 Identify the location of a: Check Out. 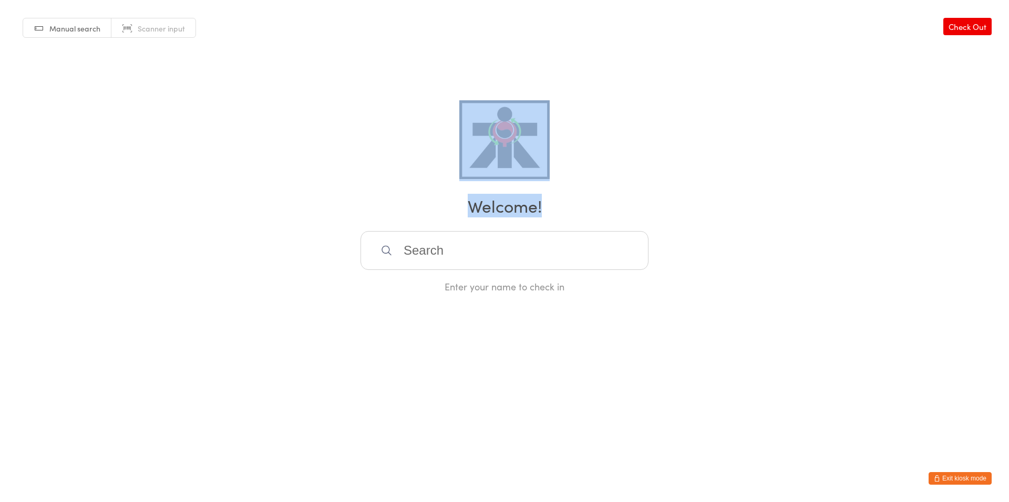
(967, 26).